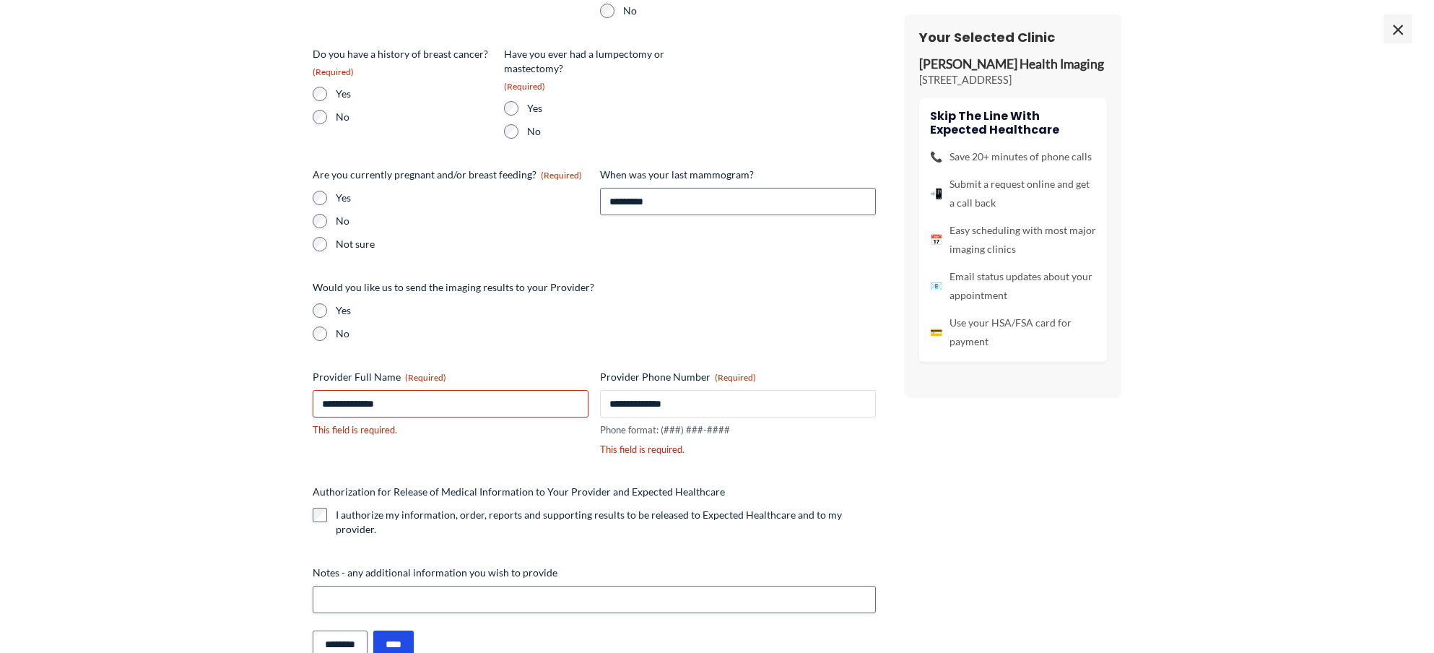  I want to click on li: Easy scheduling with most major imaging clinics, so click(1013, 240).